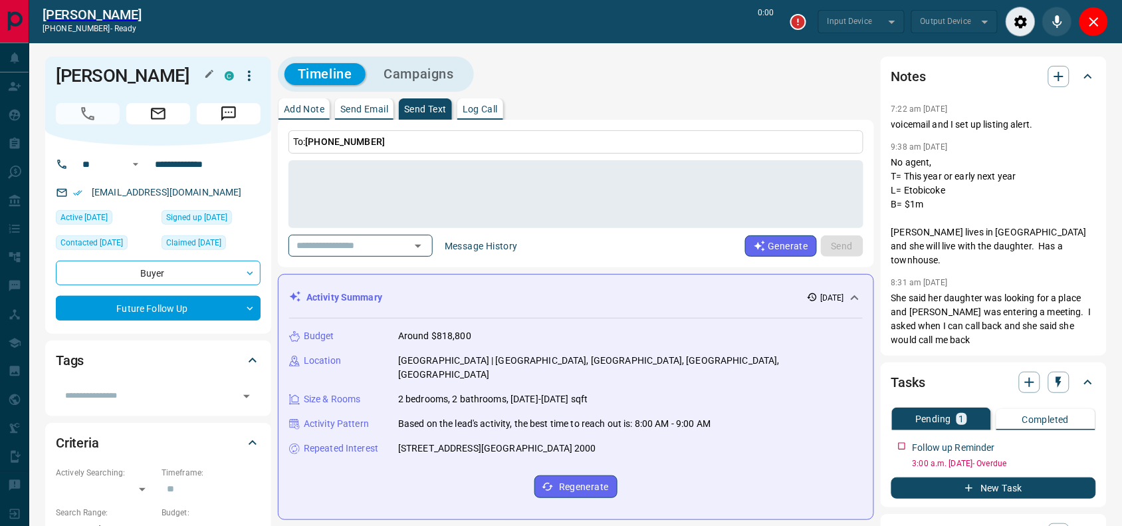  I want to click on p: Send Text, so click(425, 109).